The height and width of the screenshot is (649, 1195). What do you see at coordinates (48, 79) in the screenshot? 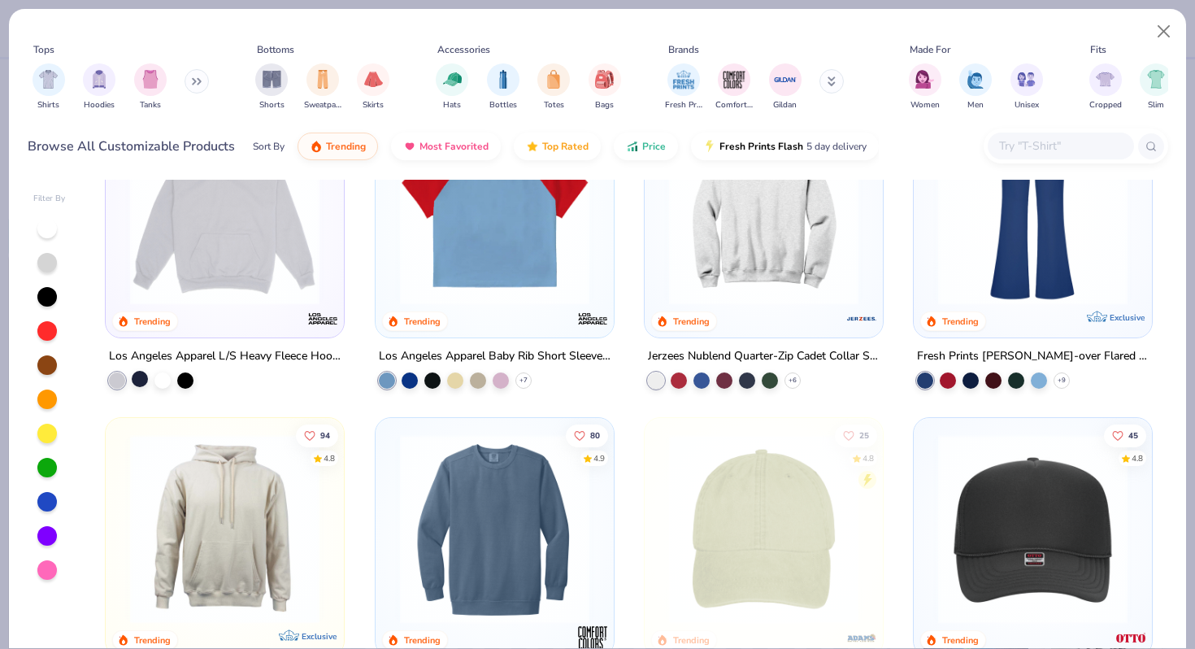
I see `img: Shirts Image` at bounding box center [48, 79].